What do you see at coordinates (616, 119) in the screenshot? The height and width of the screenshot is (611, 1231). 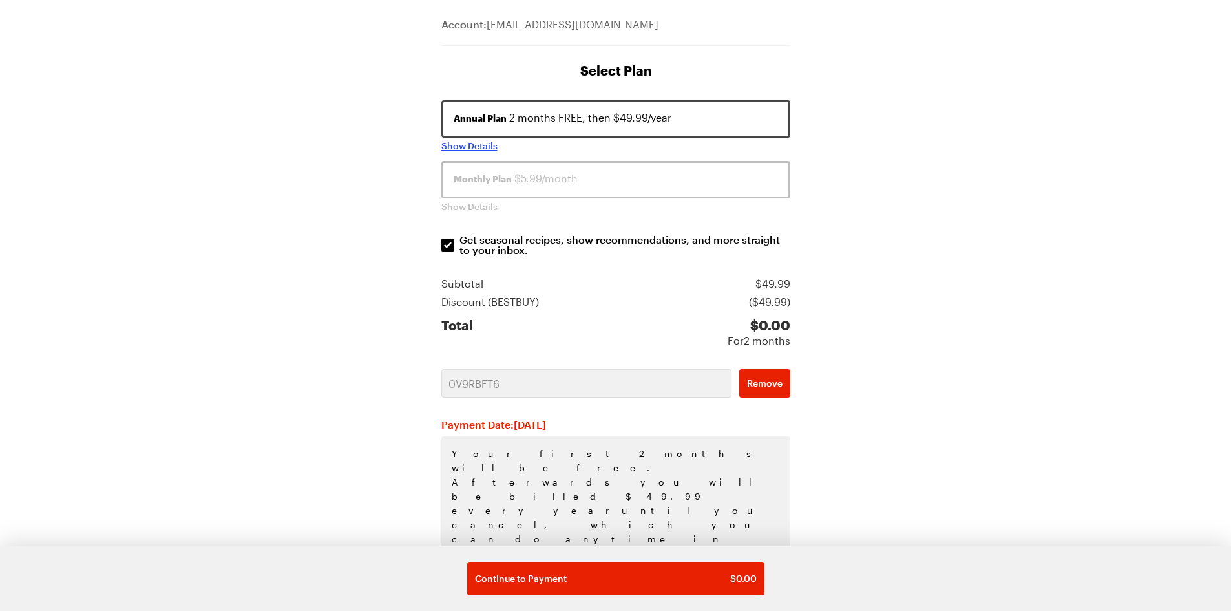 I see `button: Annual Plan 2 months FREE, then $49.99/year` at bounding box center [616, 119].